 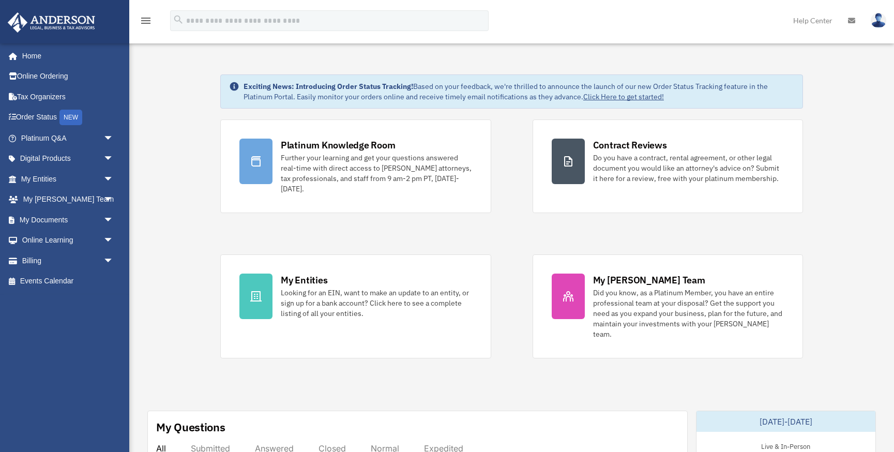 I want to click on a: Click Here to get started!, so click(x=624, y=97).